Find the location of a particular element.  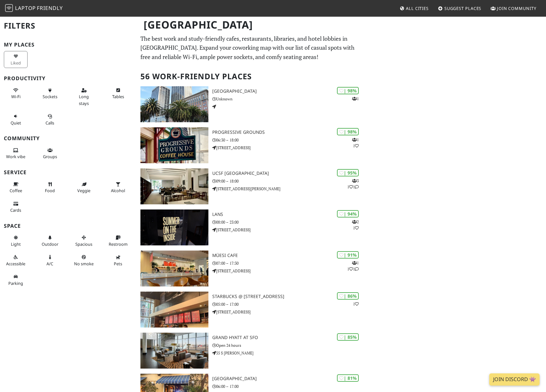

span: Food is located at coordinates (50, 190).